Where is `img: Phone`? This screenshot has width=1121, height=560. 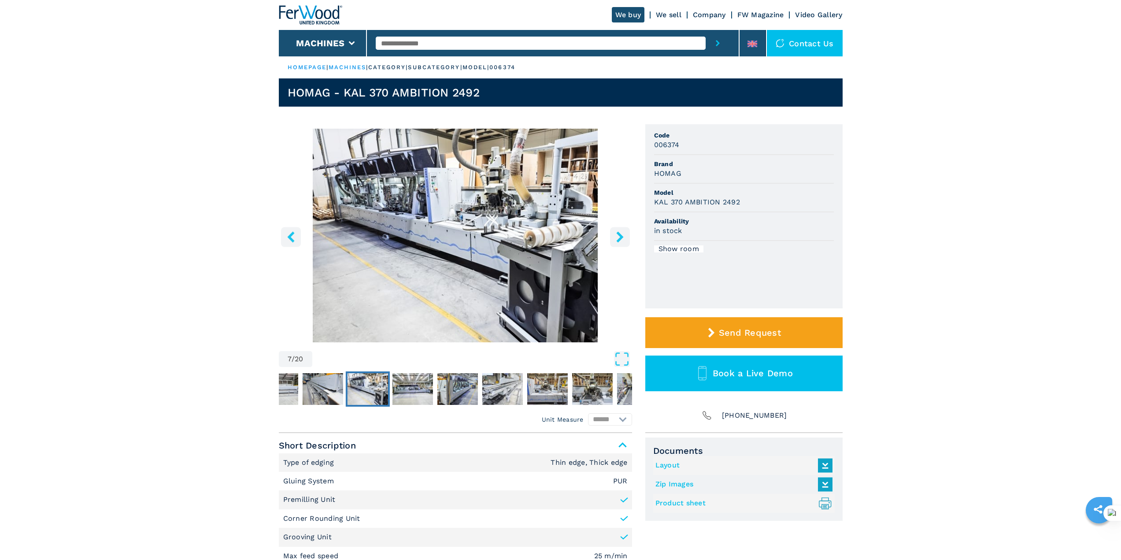 img: Phone is located at coordinates (707, 415).